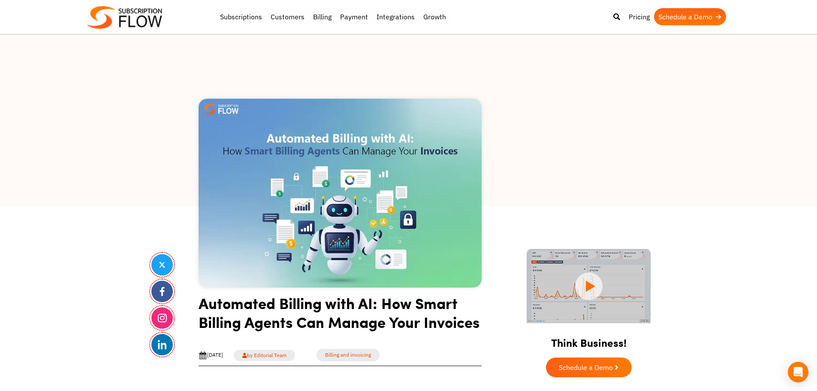  I want to click on h1: Automated Billing with AI: How Smart Billing Agents Can Manage Your Invoices, so click(340, 315).